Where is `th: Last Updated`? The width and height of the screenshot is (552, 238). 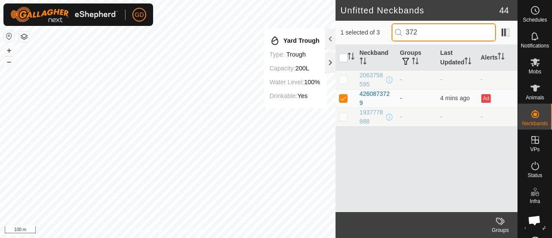 th: Last Updated is located at coordinates (457, 58).